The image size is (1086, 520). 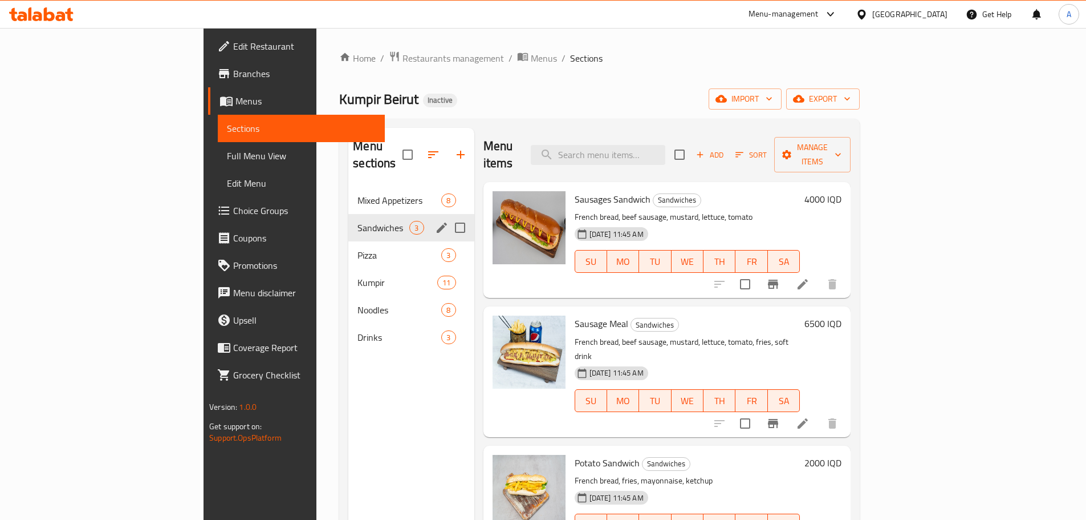 I want to click on h6: 6500 IQD, so click(x=823, y=323).